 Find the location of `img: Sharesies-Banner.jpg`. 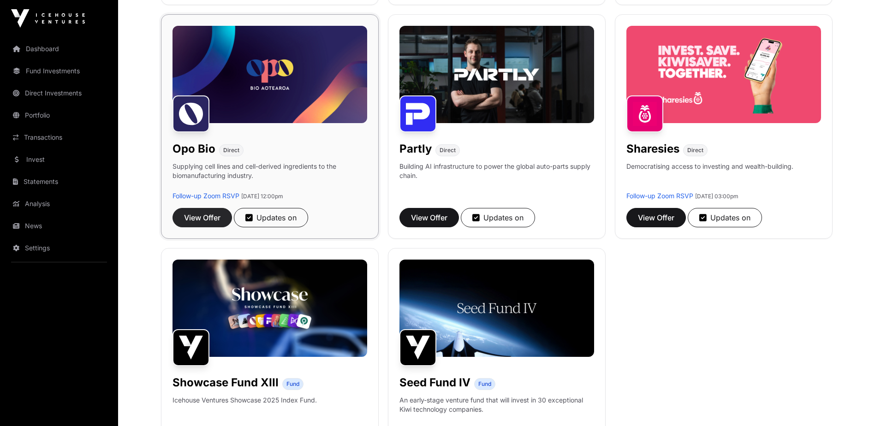

img: Sharesies-Banner.jpg is located at coordinates (724, 74).